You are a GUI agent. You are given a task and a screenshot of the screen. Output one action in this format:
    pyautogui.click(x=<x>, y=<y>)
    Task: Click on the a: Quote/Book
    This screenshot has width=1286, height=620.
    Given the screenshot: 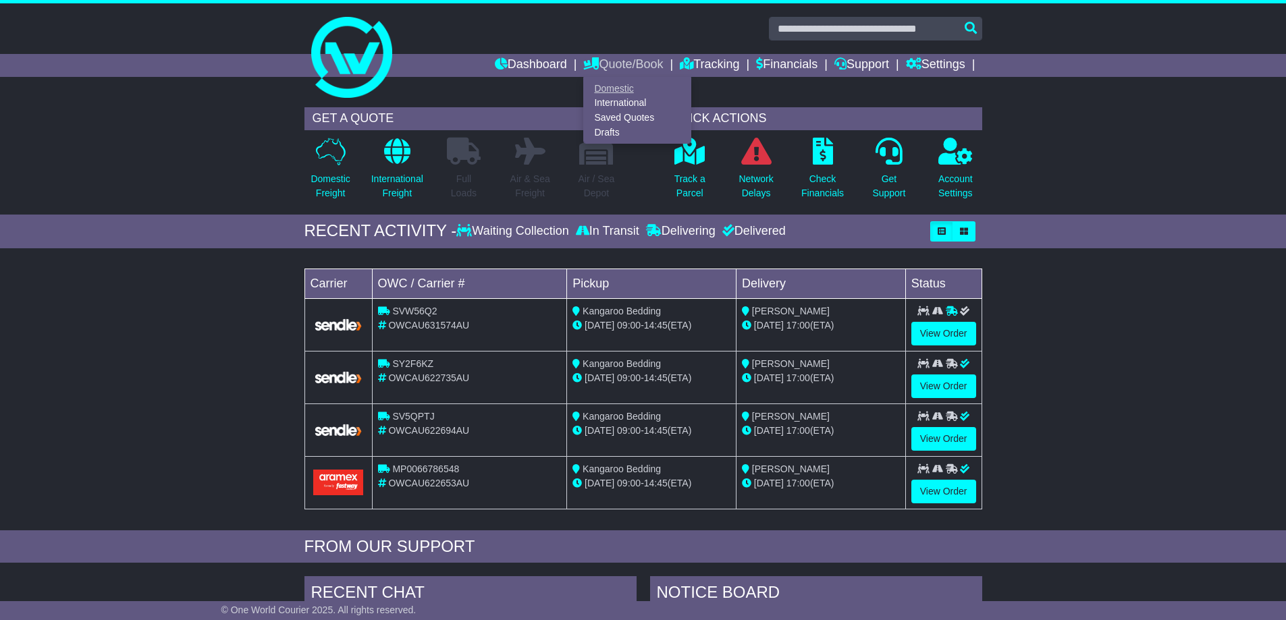 What is the action you would take?
    pyautogui.click(x=623, y=65)
    